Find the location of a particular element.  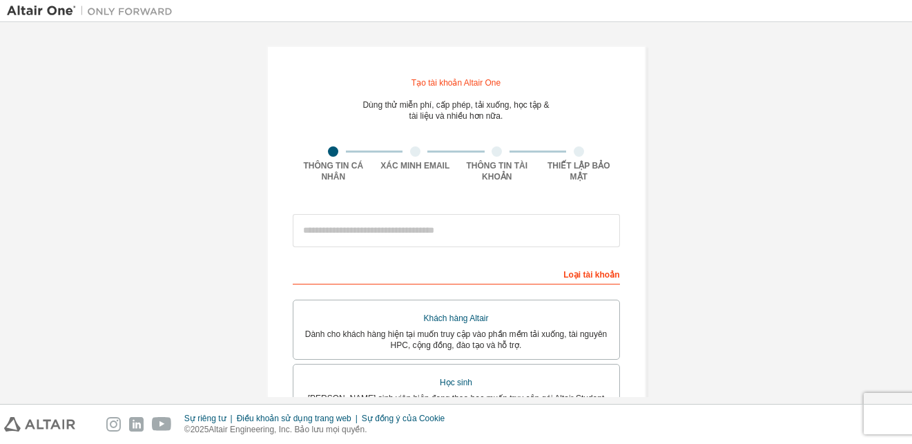

font: Loại tài khoản is located at coordinates (591, 275).